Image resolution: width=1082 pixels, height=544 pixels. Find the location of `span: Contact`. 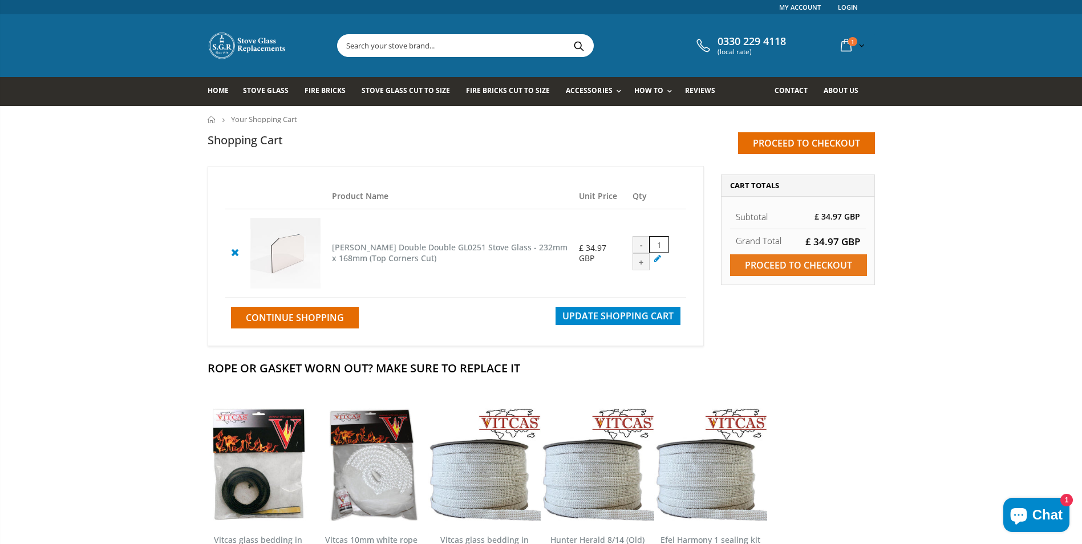

span: Contact is located at coordinates (791, 90).